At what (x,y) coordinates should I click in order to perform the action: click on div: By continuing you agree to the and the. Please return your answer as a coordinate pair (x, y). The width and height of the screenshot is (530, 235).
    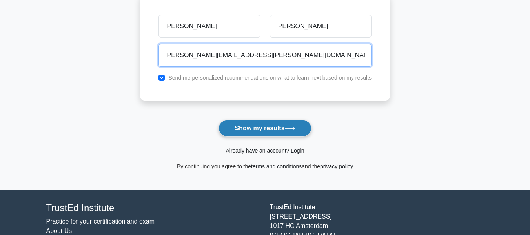
    Looking at the image, I should click on (265, 166).